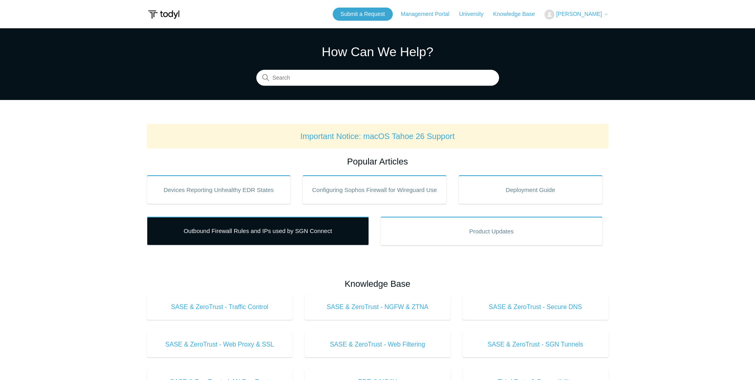  I want to click on a: Configuring Sophos Firewall for Wireguard Use, so click(375, 190).